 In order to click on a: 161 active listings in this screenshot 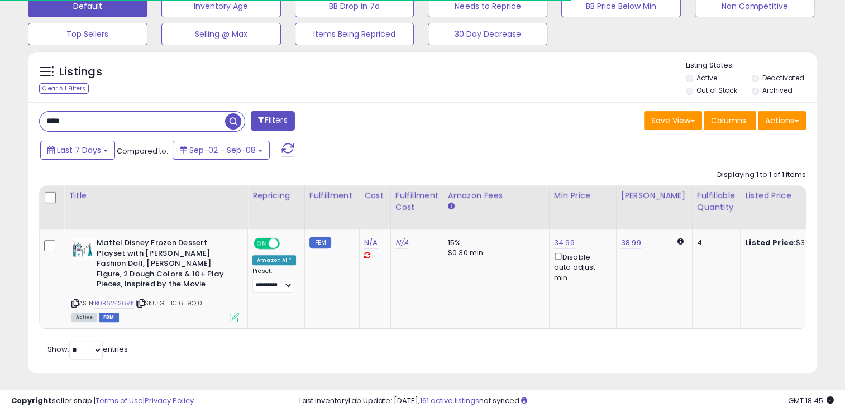, I will do `click(449, 400)`.